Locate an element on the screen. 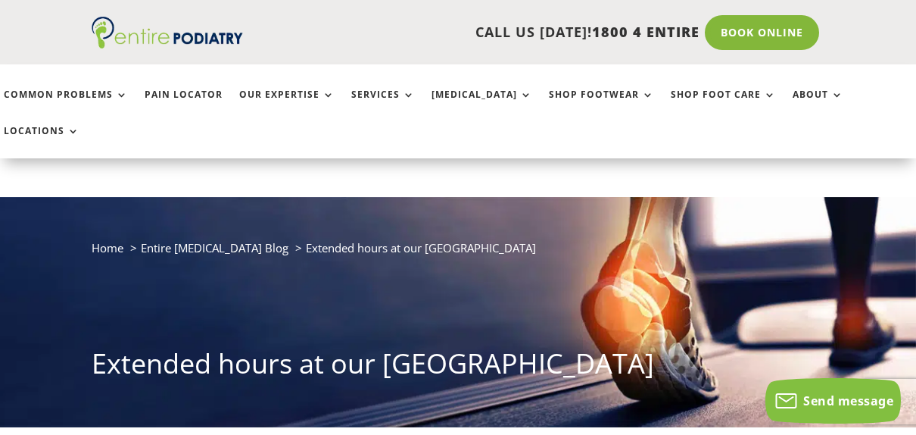 The image size is (916, 435). a: Home is located at coordinates (108, 248).